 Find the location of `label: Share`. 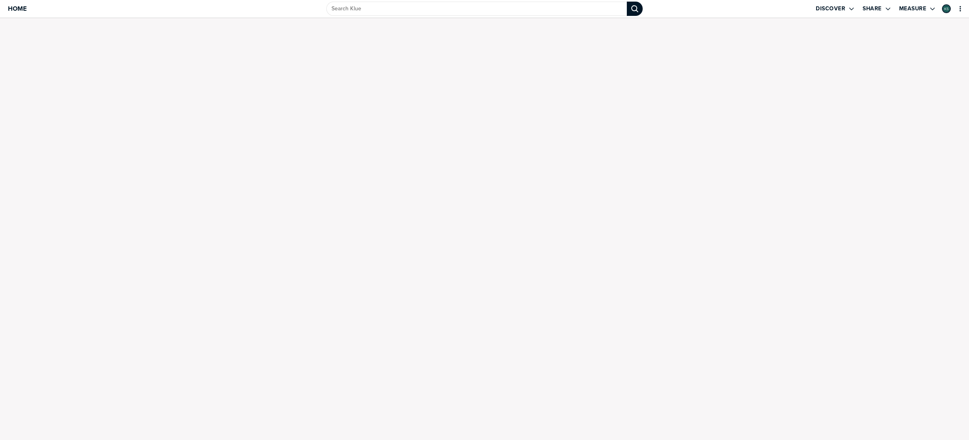

label: Share is located at coordinates (873, 9).